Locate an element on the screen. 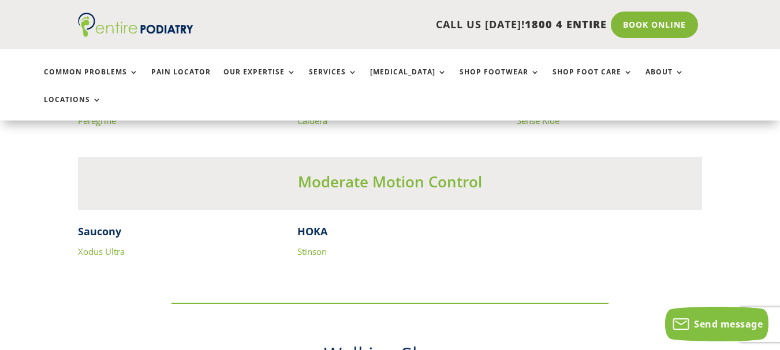 This screenshot has height=350, width=780. a: Shop Foot Care is located at coordinates (592, 80).